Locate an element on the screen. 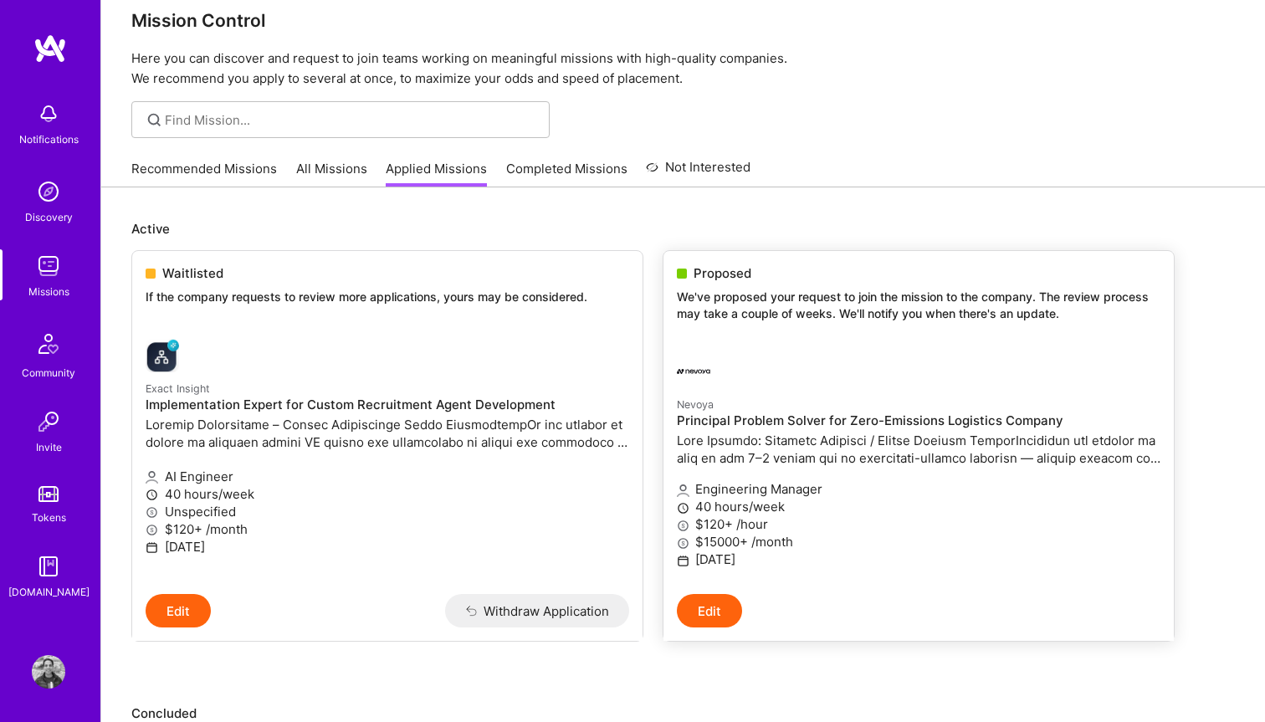 The image size is (1265, 722). p: $120+ /month is located at coordinates (387, 529).